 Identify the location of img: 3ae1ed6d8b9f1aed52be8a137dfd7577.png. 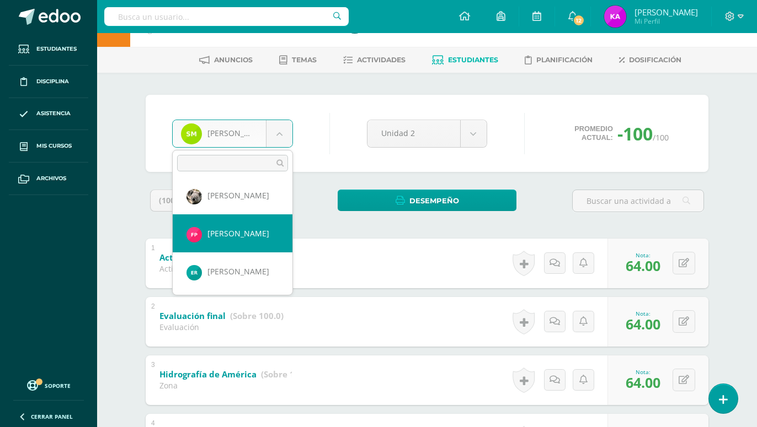
(194, 197).